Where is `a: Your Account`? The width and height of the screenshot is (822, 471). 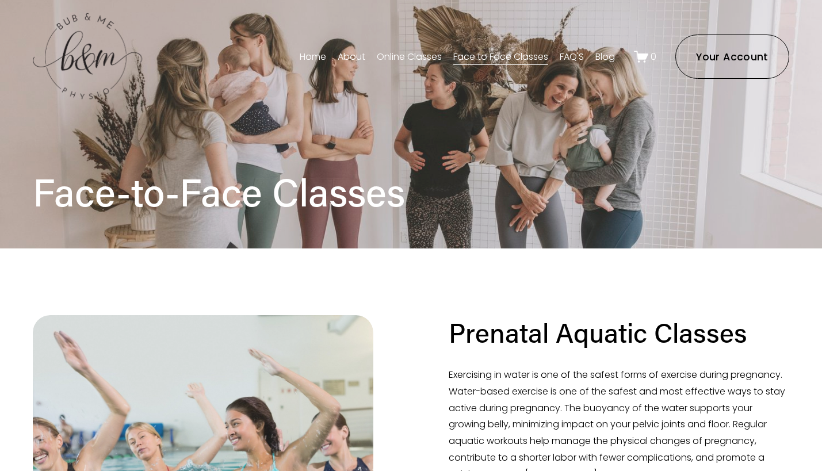 a: Your Account is located at coordinates (732, 56).